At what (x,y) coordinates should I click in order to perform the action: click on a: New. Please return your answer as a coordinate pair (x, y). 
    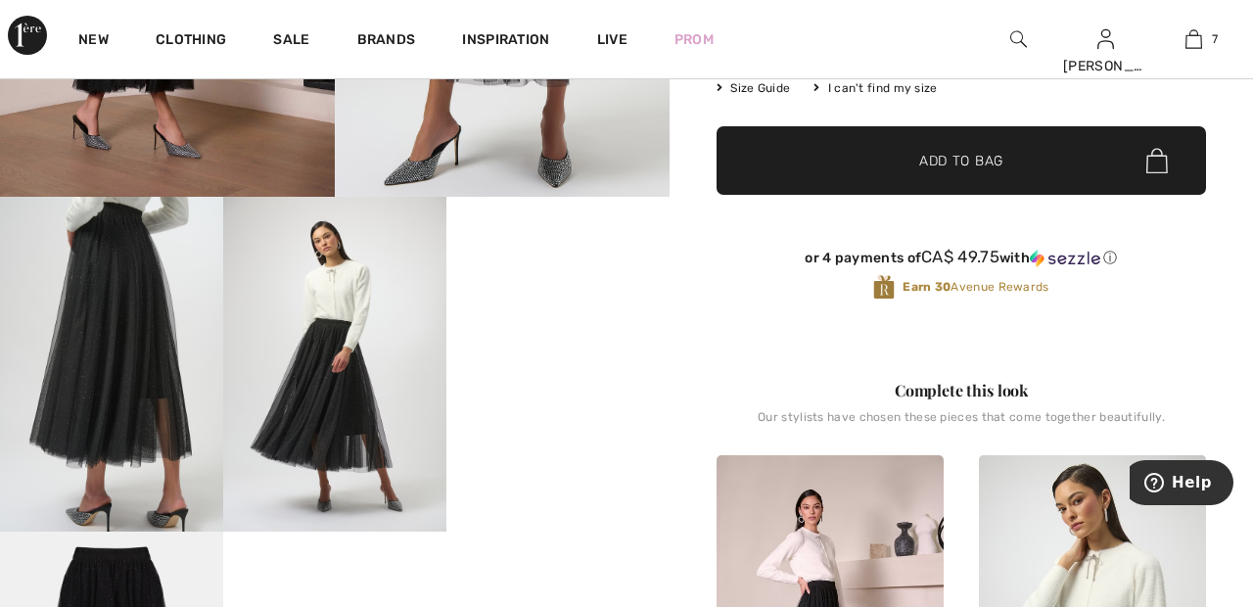
    Looking at the image, I should click on (93, 41).